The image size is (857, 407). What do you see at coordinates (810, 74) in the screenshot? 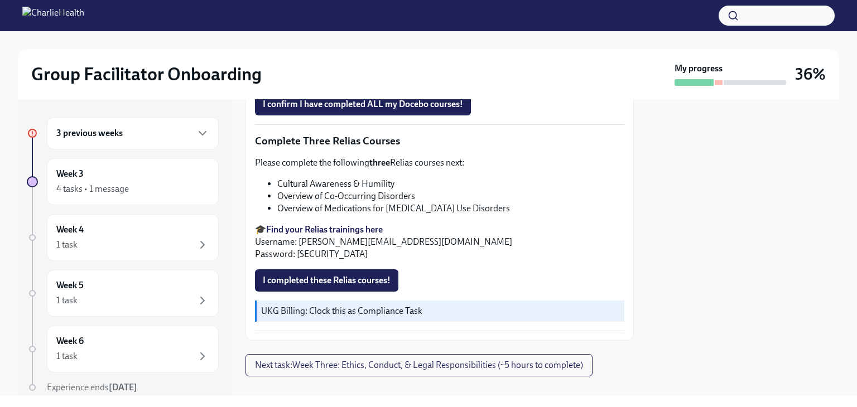
I see `h3: 36%` at bounding box center [810, 74].